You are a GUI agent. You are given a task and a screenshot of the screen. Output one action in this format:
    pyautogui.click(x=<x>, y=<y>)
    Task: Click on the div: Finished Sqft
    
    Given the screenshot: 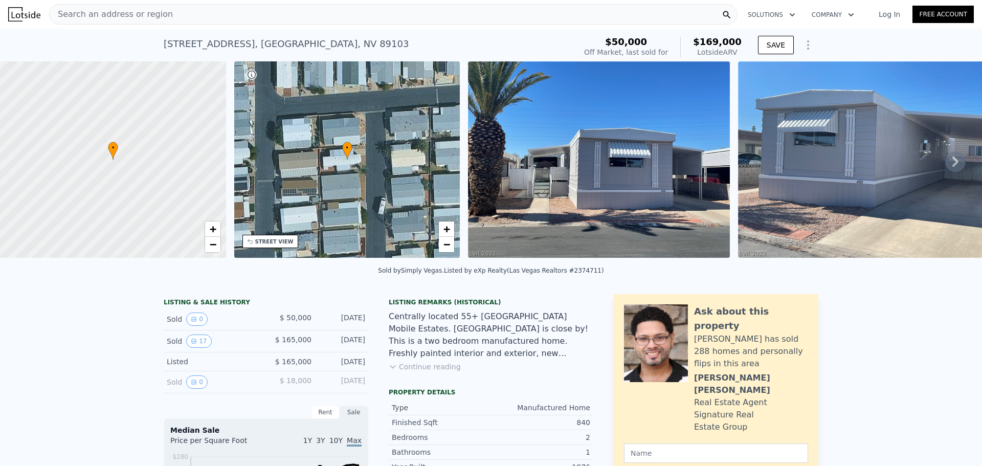 What is the action you would take?
    pyautogui.click(x=441, y=422)
    